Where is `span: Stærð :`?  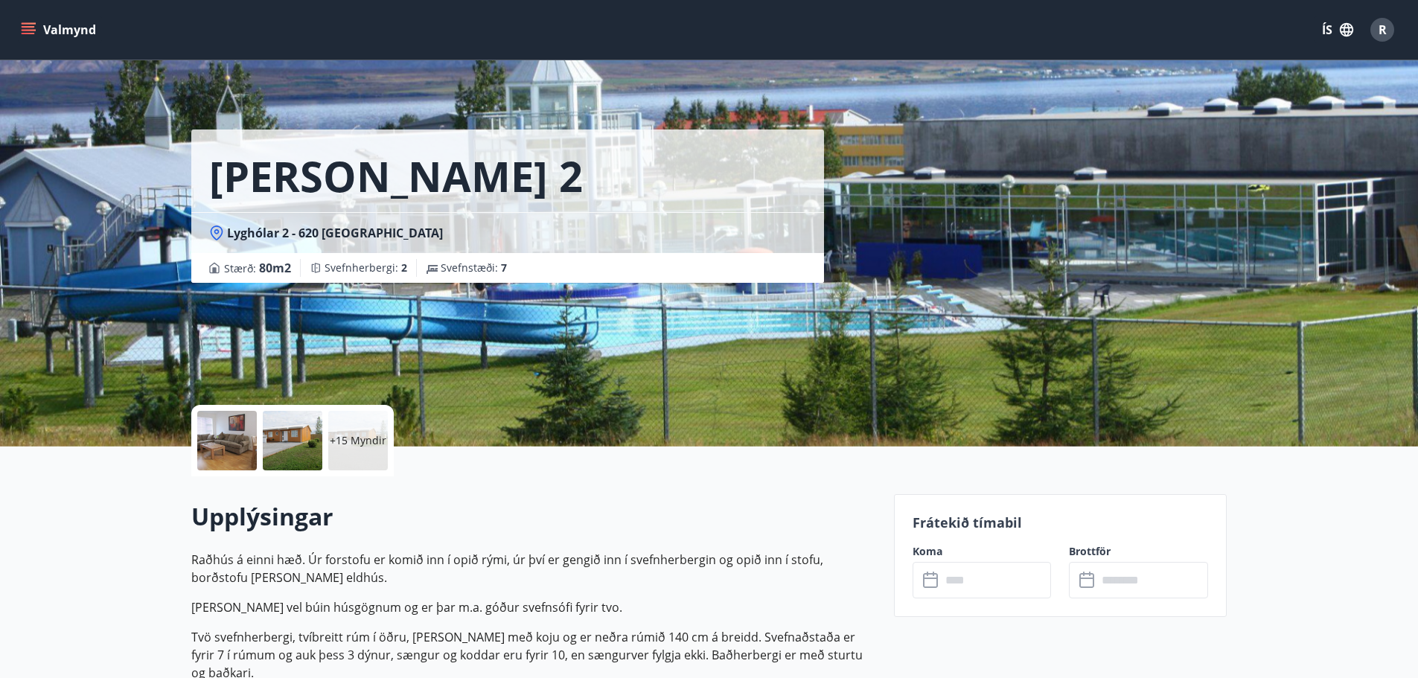 span: Stærð : is located at coordinates (258, 268).